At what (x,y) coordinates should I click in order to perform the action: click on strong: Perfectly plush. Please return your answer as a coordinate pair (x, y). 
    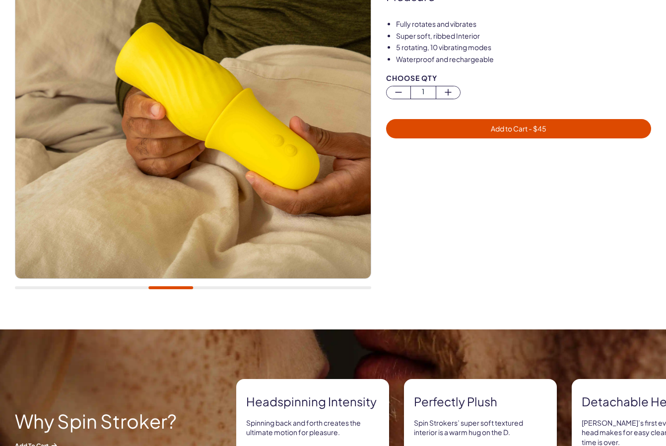
    Looking at the image, I should click on (480, 402).